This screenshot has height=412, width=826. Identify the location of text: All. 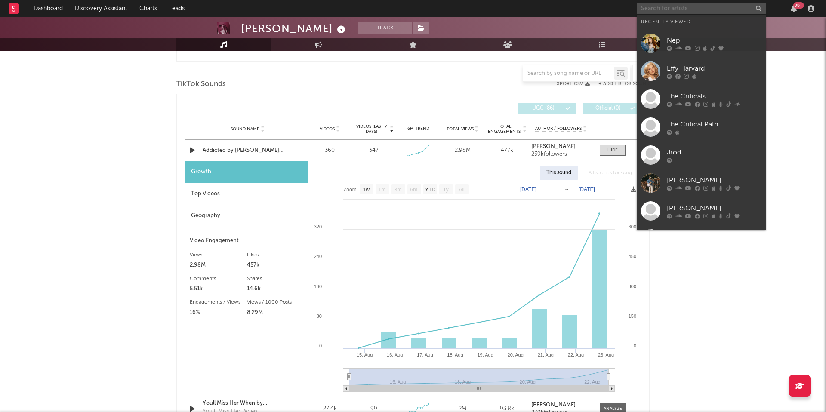
(461, 190).